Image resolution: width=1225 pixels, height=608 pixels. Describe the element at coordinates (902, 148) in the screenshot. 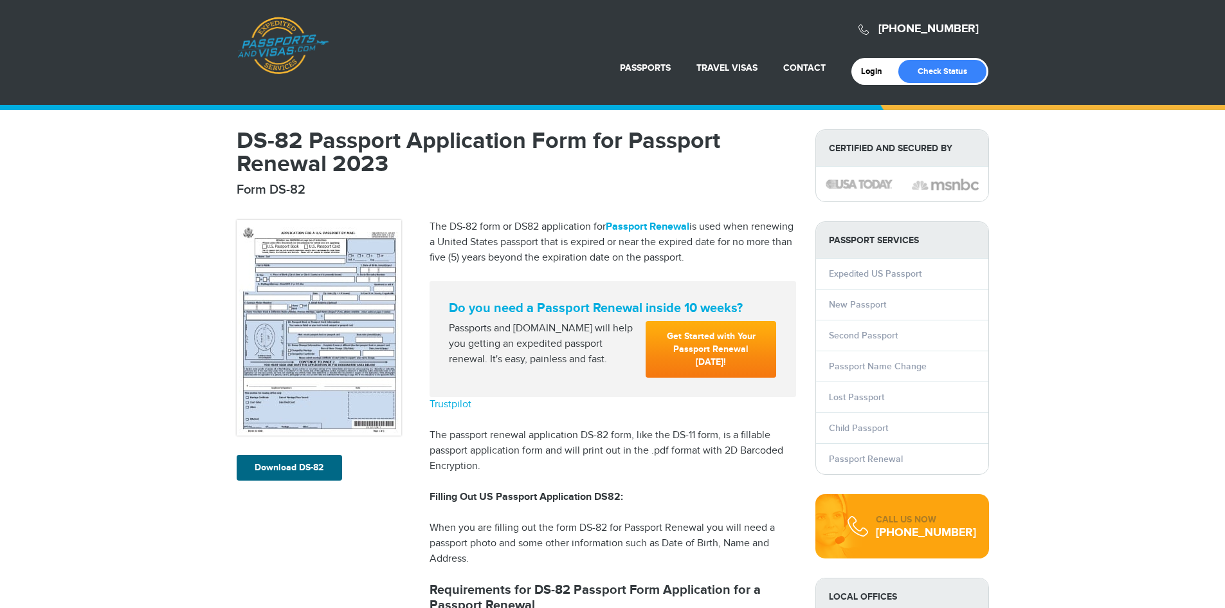

I see `strong: Certified and Secured by` at that location.